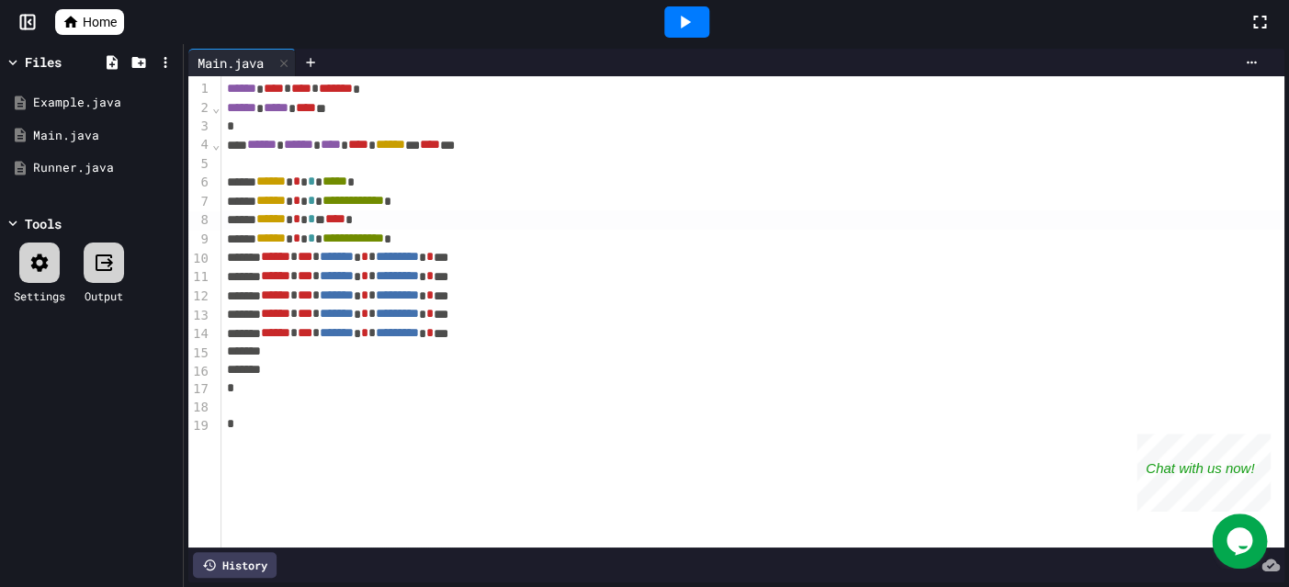  I want to click on div: 15, so click(199, 354).